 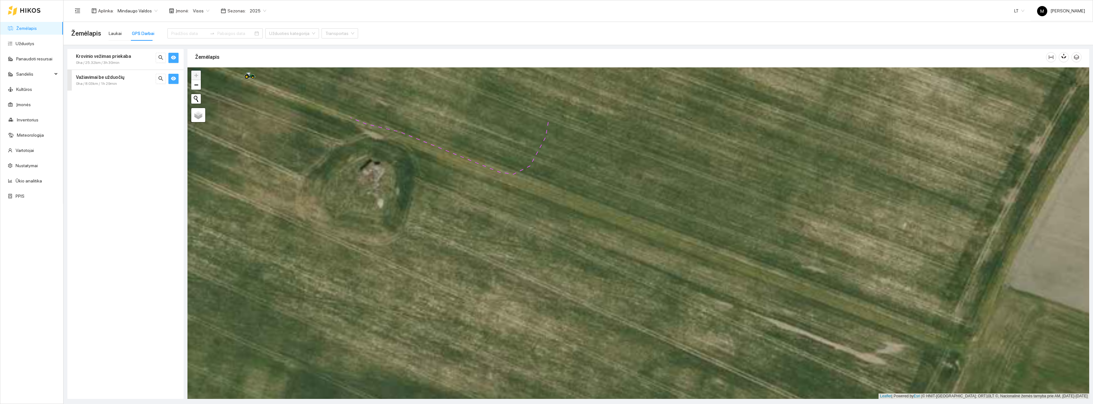 I want to click on a: Zoom in, so click(x=196, y=75).